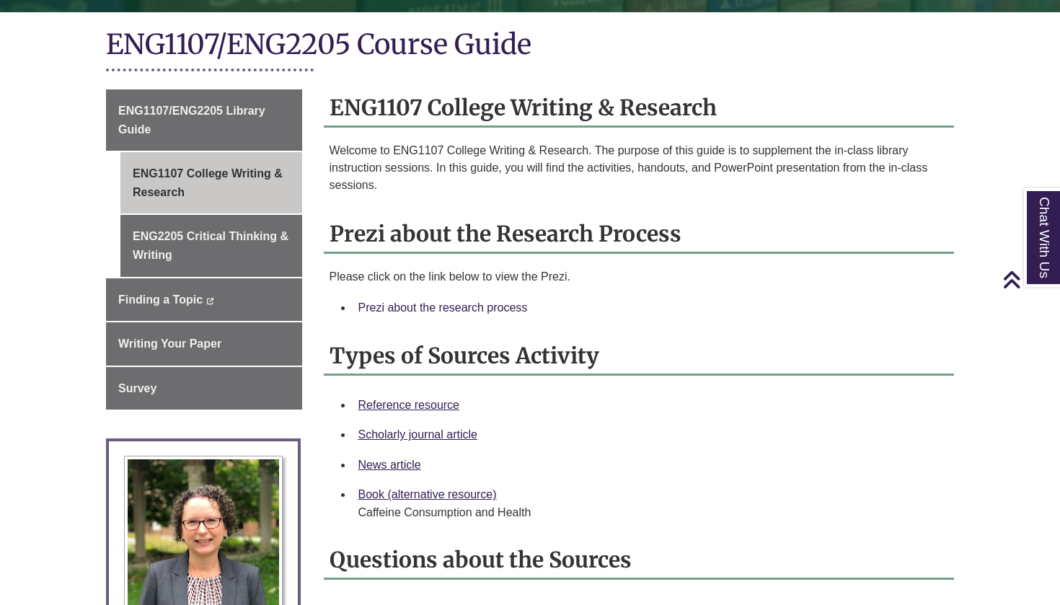 The width and height of the screenshot is (1060, 605). What do you see at coordinates (428, 494) in the screenshot?
I see `a: Book (alternative resource)` at bounding box center [428, 494].